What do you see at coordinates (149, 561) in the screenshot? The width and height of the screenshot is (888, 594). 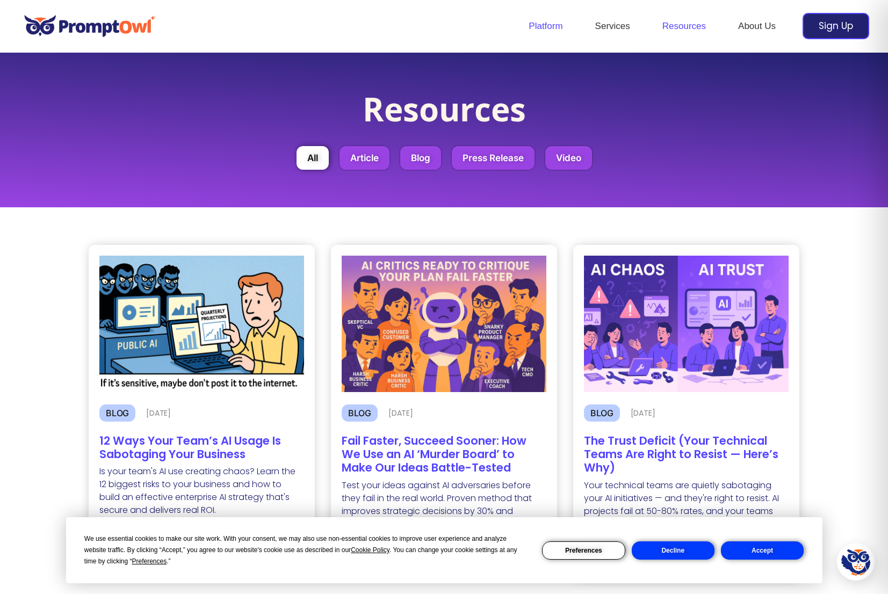 I see `span: Preferences` at bounding box center [149, 561].